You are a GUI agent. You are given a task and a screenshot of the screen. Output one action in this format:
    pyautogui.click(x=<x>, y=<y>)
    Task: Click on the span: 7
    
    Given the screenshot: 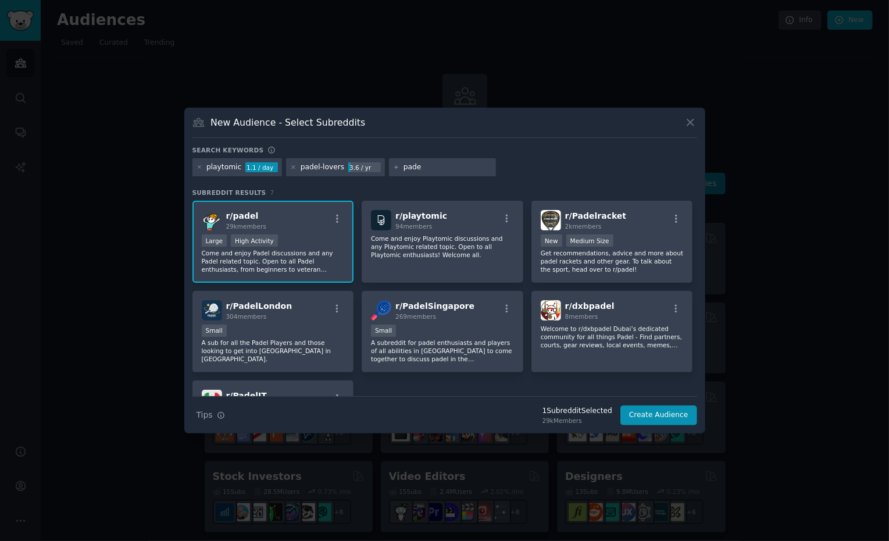 What is the action you would take?
    pyautogui.click(x=272, y=192)
    